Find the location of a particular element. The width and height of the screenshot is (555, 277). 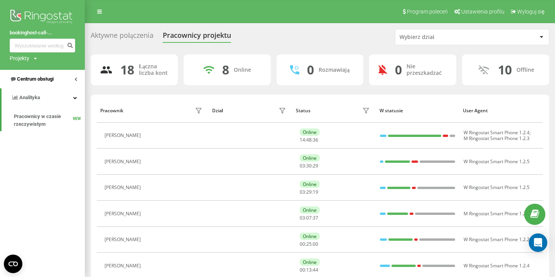

div: Dział is located at coordinates (218, 111).